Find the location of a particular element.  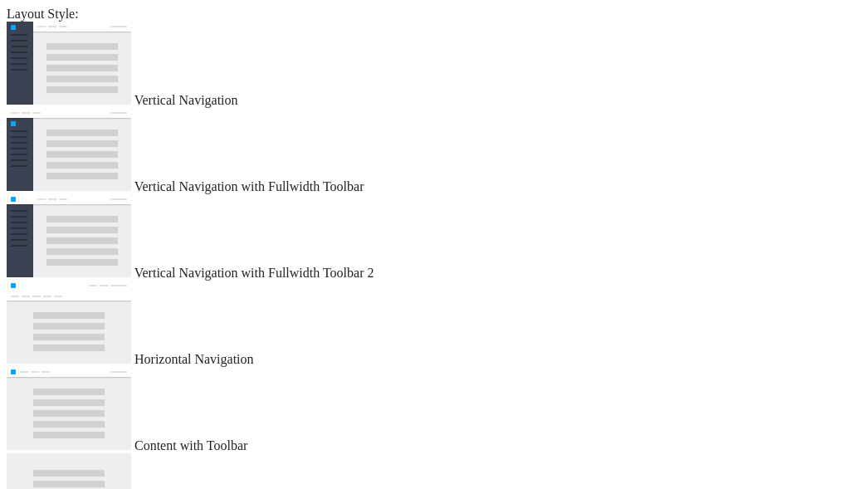

span: Vertical Navigation is located at coordinates (186, 100).